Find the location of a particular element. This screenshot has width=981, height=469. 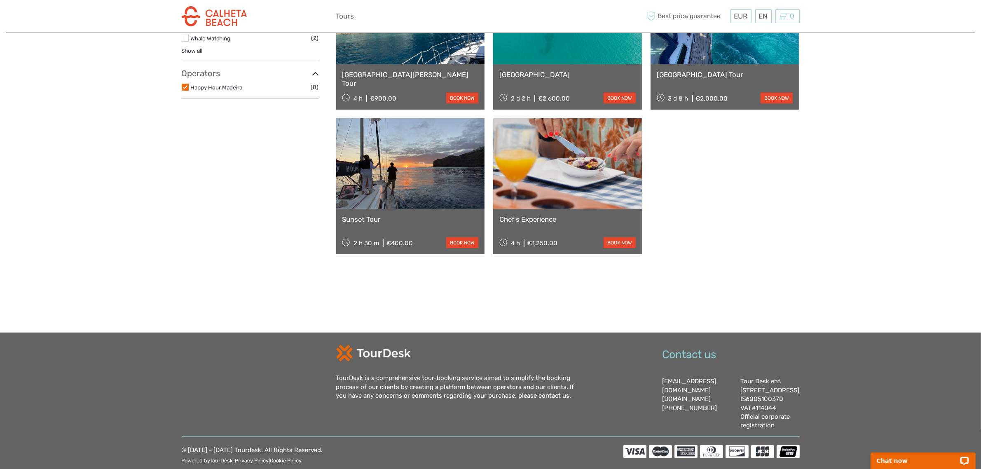

a: Whale Watching is located at coordinates (211, 38).